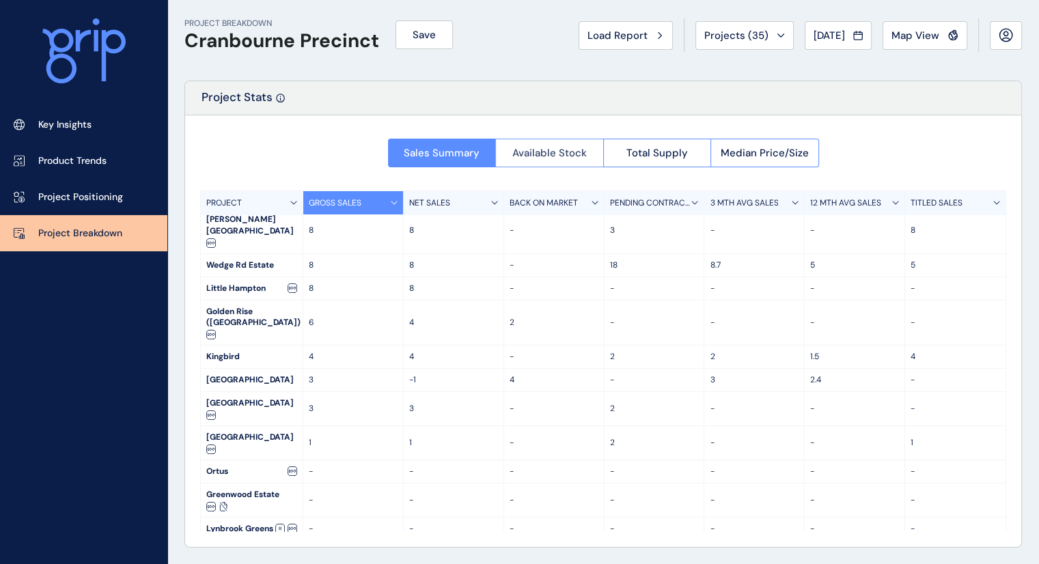  What do you see at coordinates (281, 23) in the screenshot?
I see `p: PROJECT BREAKDOWN` at bounding box center [281, 23].